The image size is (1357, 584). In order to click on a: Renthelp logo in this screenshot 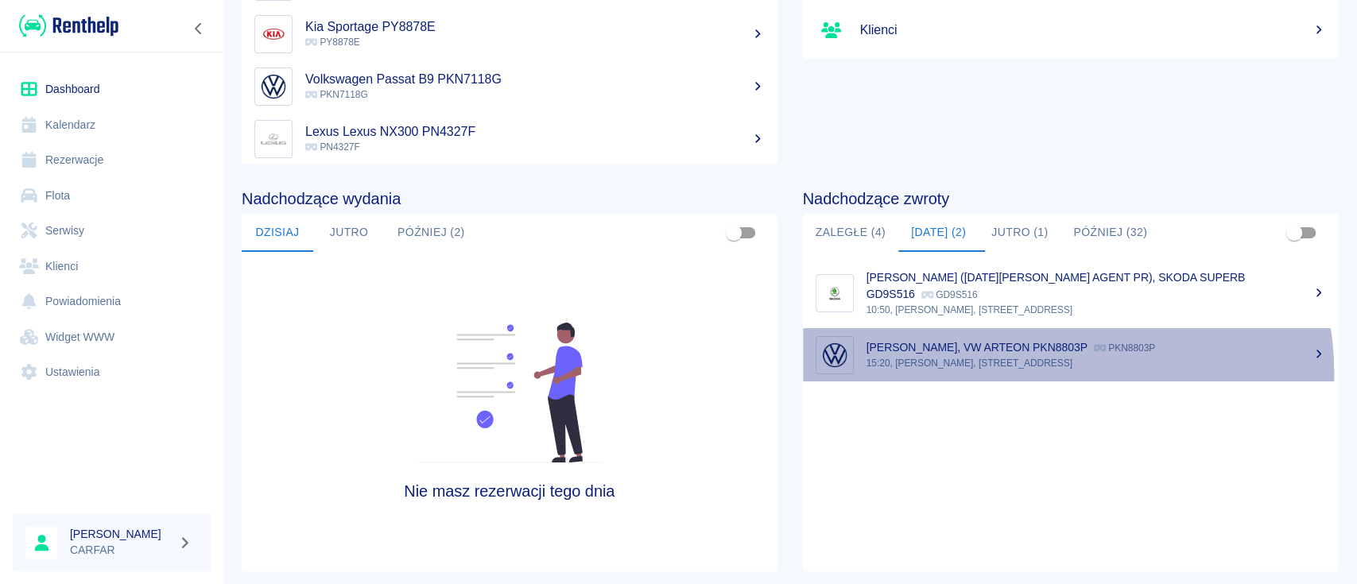, I will do `click(65, 25)`.